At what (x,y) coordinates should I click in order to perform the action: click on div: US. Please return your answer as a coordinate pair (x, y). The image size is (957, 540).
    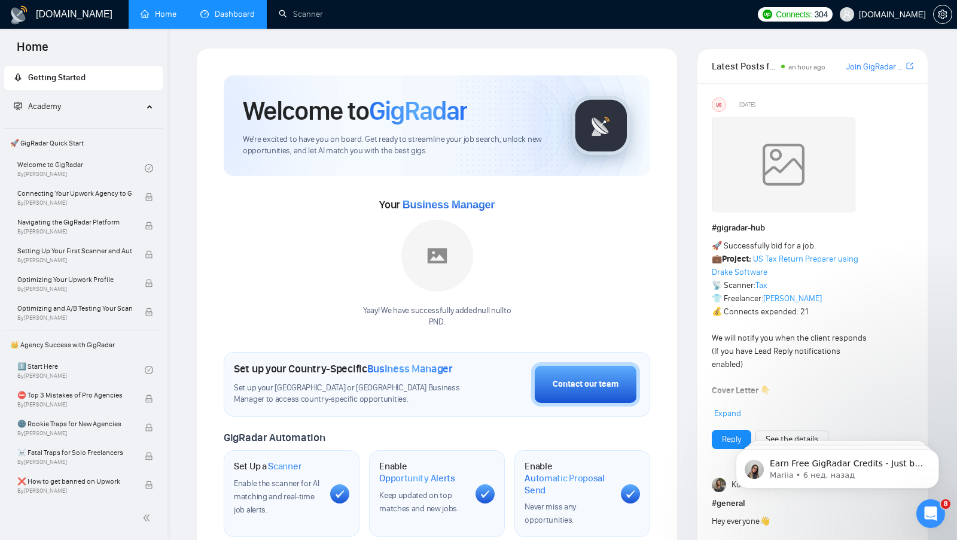
    Looking at the image, I should click on (719, 105).